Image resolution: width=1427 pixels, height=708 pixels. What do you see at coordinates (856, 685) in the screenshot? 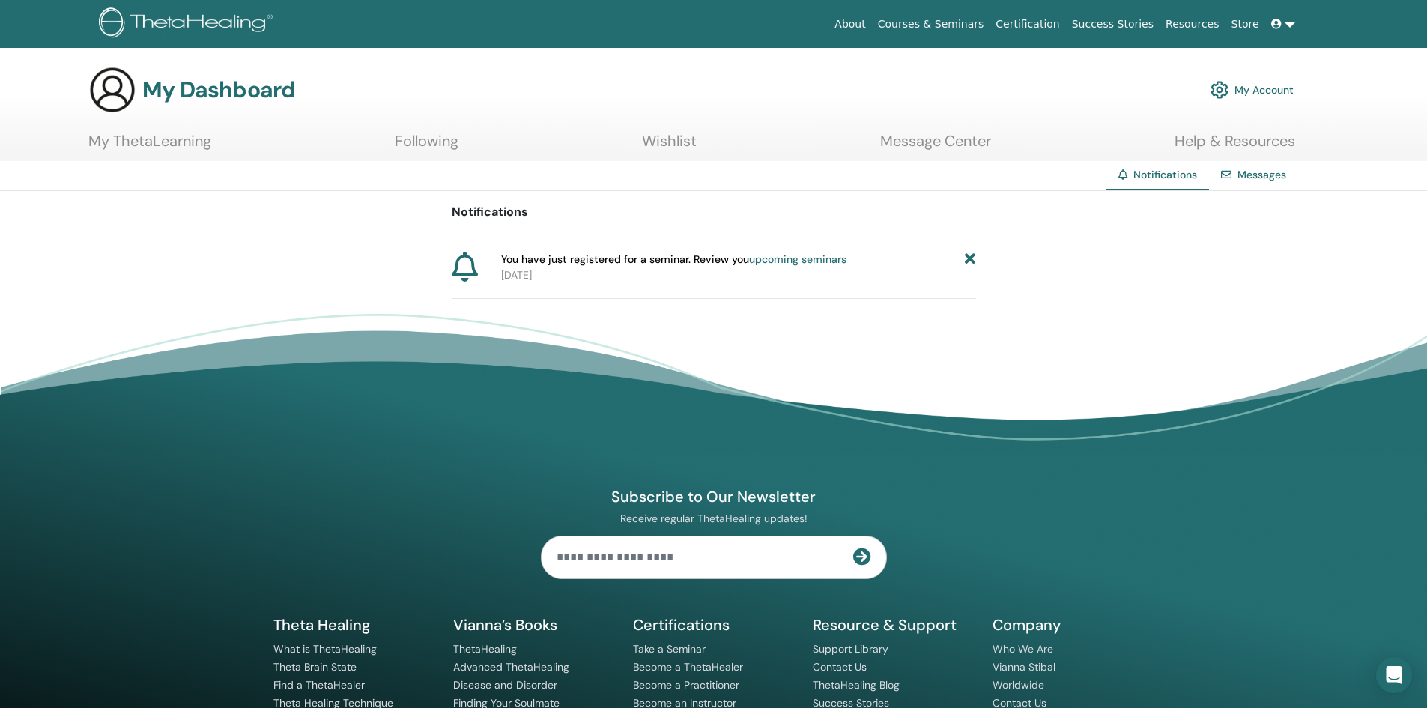
I see `a: ThetaHealing Blog` at bounding box center [856, 685].